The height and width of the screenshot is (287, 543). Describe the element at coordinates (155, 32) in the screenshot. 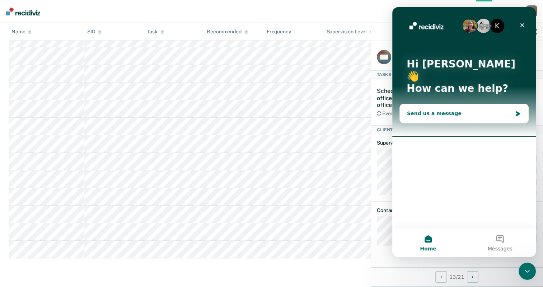

I see `div: Task` at that location.